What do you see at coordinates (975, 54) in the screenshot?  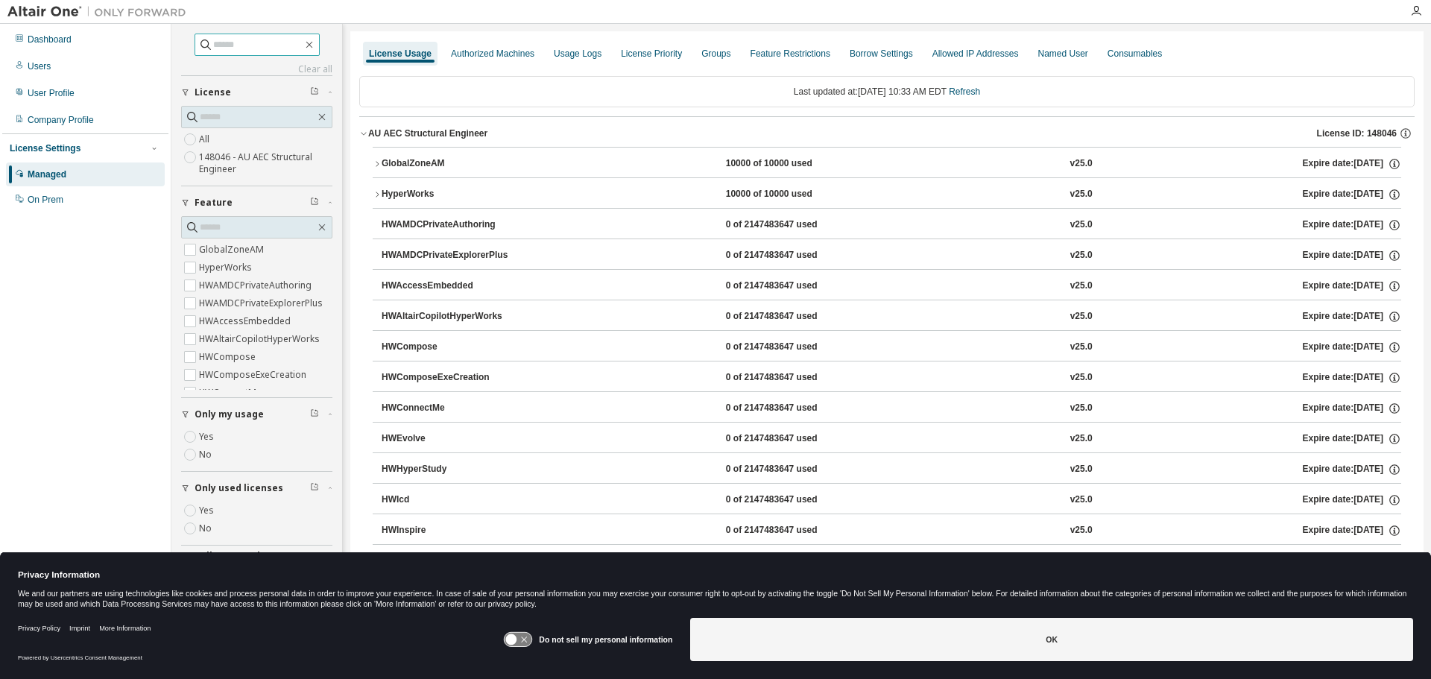 I see `div: Allowed IP Addresses` at bounding box center [975, 54].